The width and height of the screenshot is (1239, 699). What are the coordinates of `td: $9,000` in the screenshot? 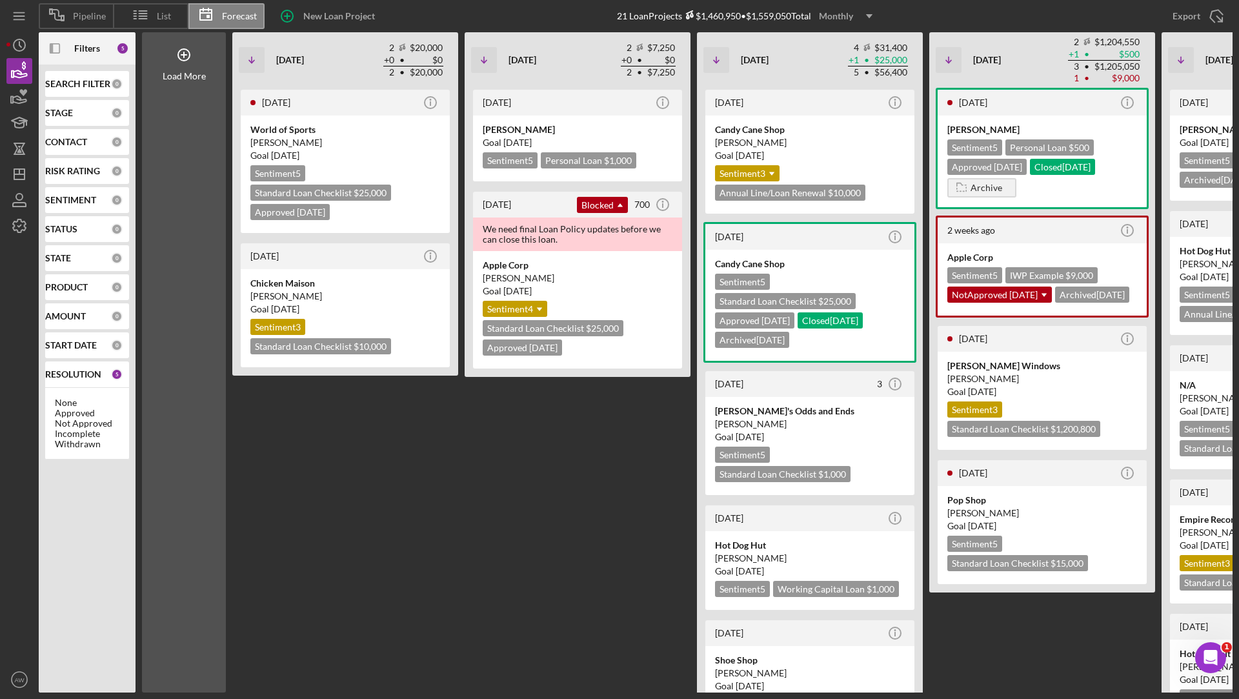 It's located at (1117, 78).